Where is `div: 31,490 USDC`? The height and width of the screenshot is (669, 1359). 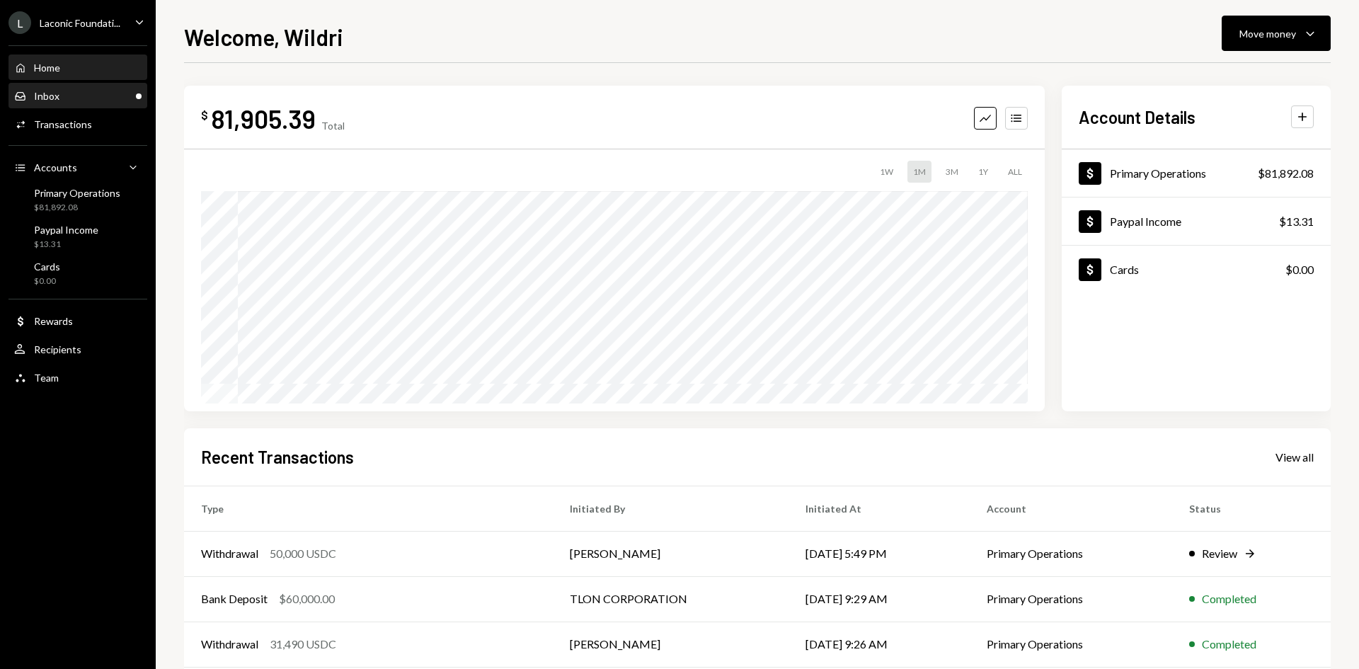
div: 31,490 USDC is located at coordinates (303, 644).